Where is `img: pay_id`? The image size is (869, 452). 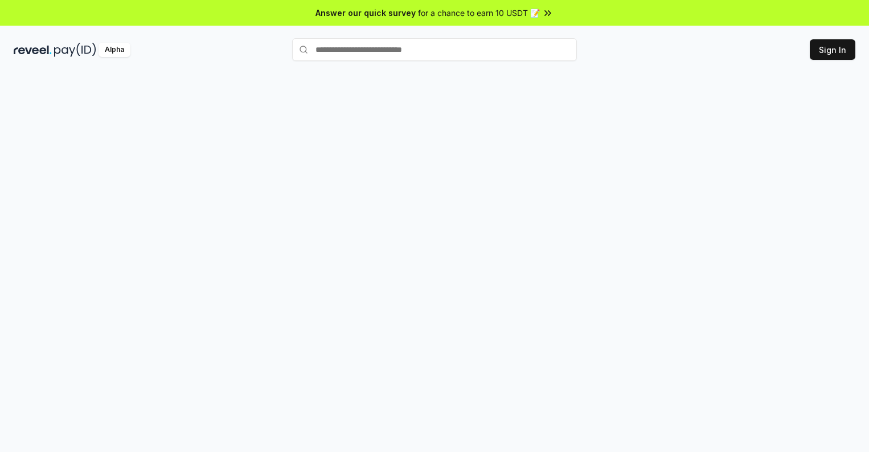 img: pay_id is located at coordinates (75, 50).